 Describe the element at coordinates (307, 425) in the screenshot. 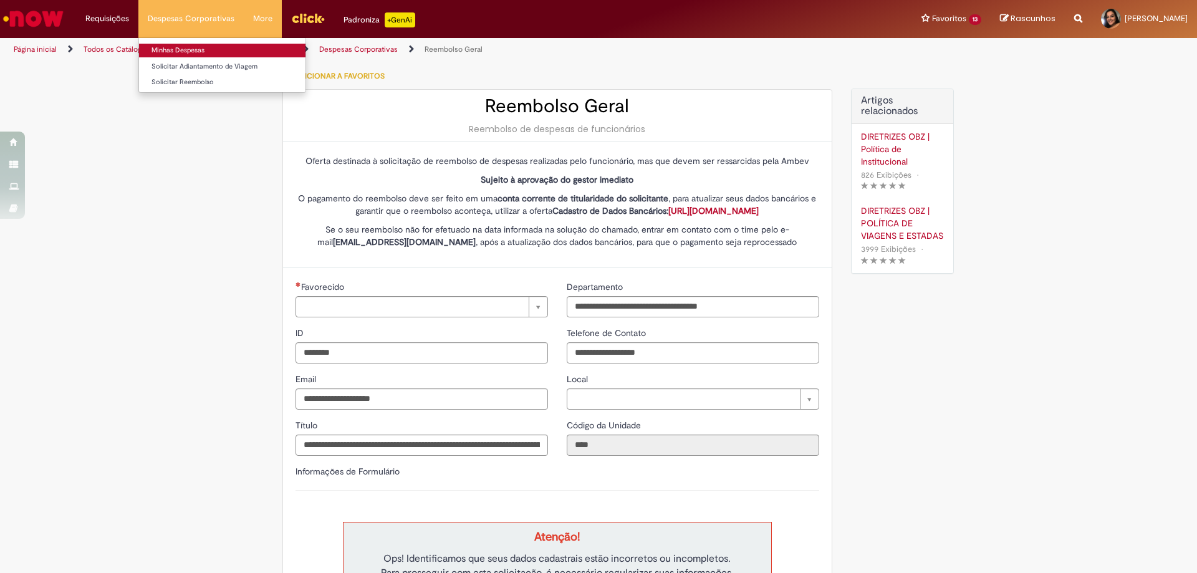

I see `span: Título` at that location.